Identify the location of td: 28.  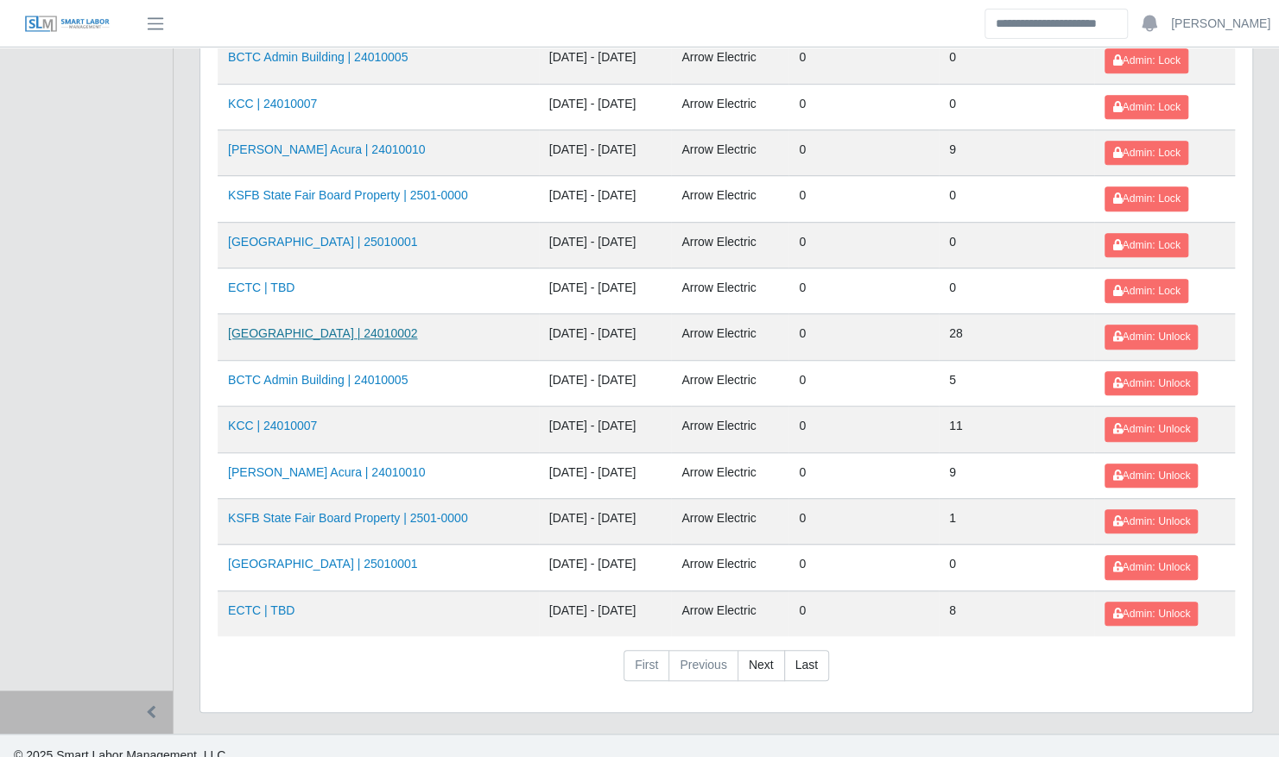
(1016, 337).